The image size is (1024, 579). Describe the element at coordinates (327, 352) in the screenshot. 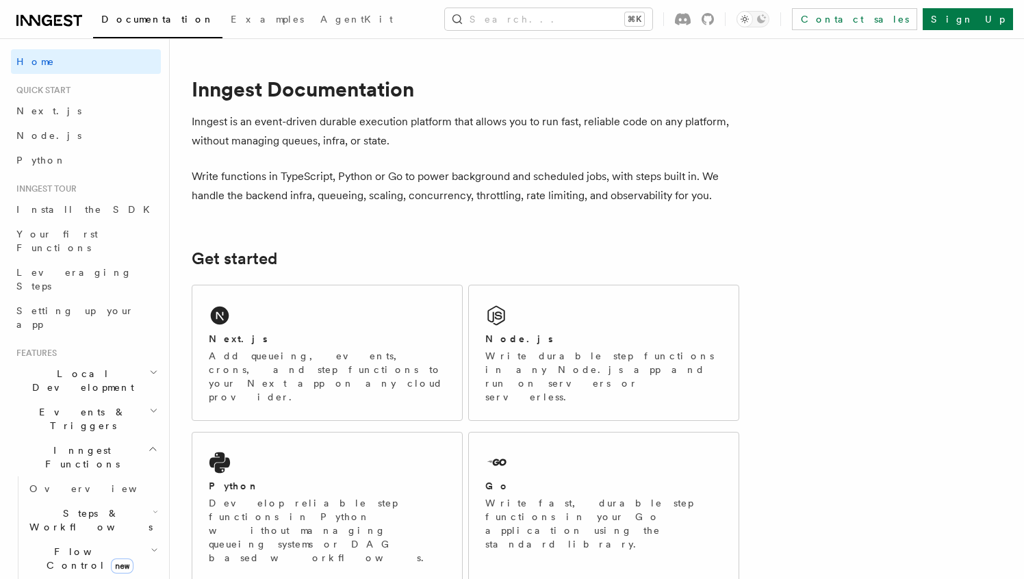

I see `a: Next.jsAdd queueing, events, crons, and step functions to your Next app on any cloud provider.` at that location.